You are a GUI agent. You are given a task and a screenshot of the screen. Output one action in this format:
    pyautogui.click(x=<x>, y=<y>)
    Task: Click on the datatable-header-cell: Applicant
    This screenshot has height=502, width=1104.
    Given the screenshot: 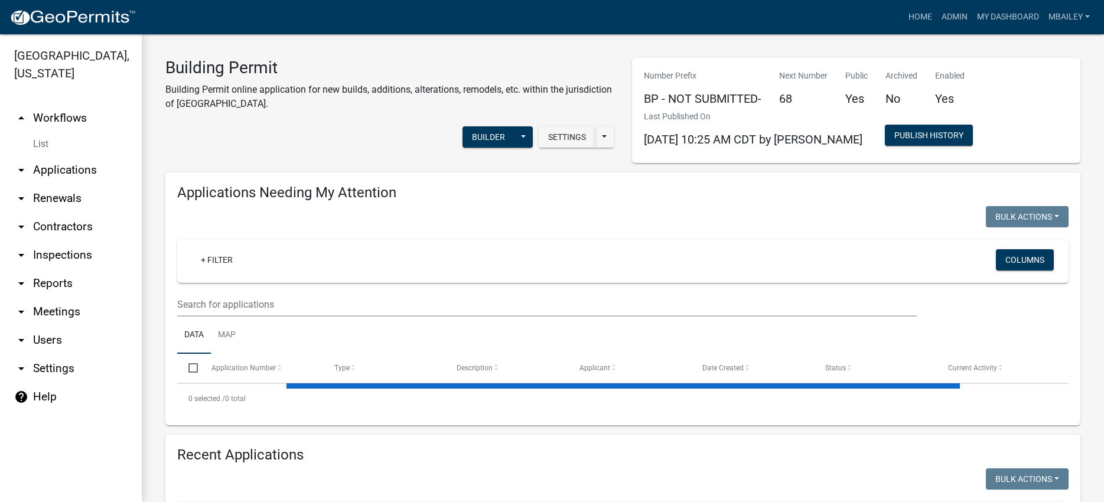 What is the action you would take?
    pyautogui.click(x=630, y=368)
    